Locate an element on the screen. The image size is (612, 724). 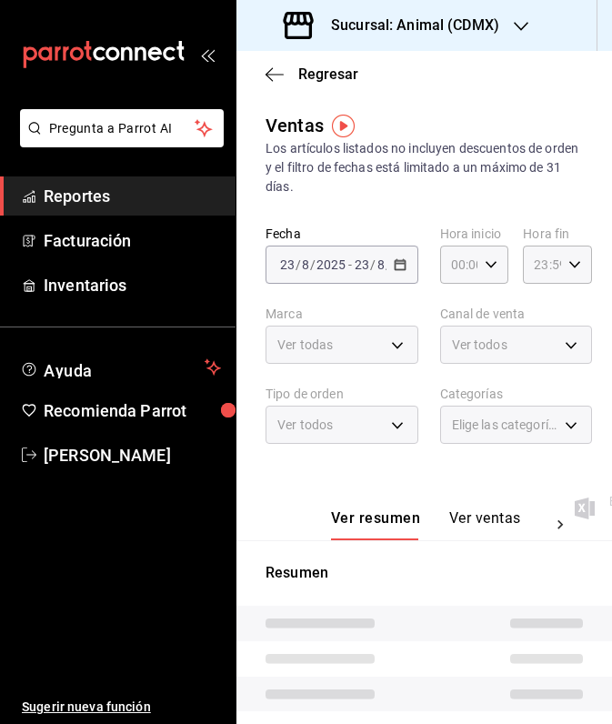
label: Hora fin is located at coordinates (558, 234).